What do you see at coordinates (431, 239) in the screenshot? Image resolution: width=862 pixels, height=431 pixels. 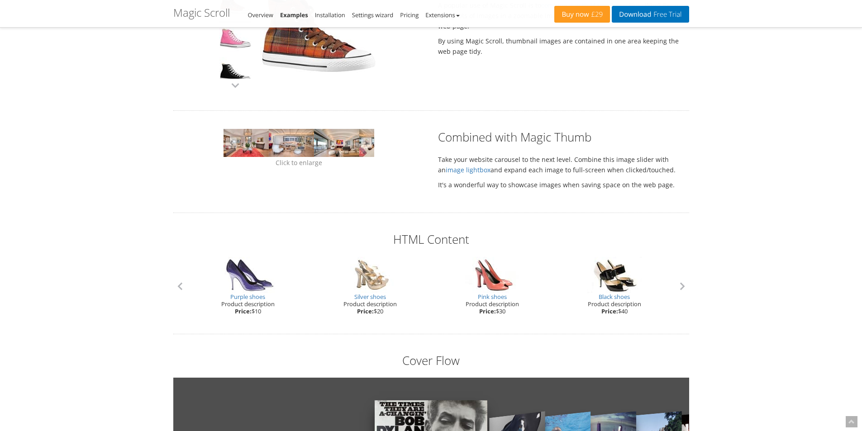 I see `h2: HTML Content` at bounding box center [431, 239].